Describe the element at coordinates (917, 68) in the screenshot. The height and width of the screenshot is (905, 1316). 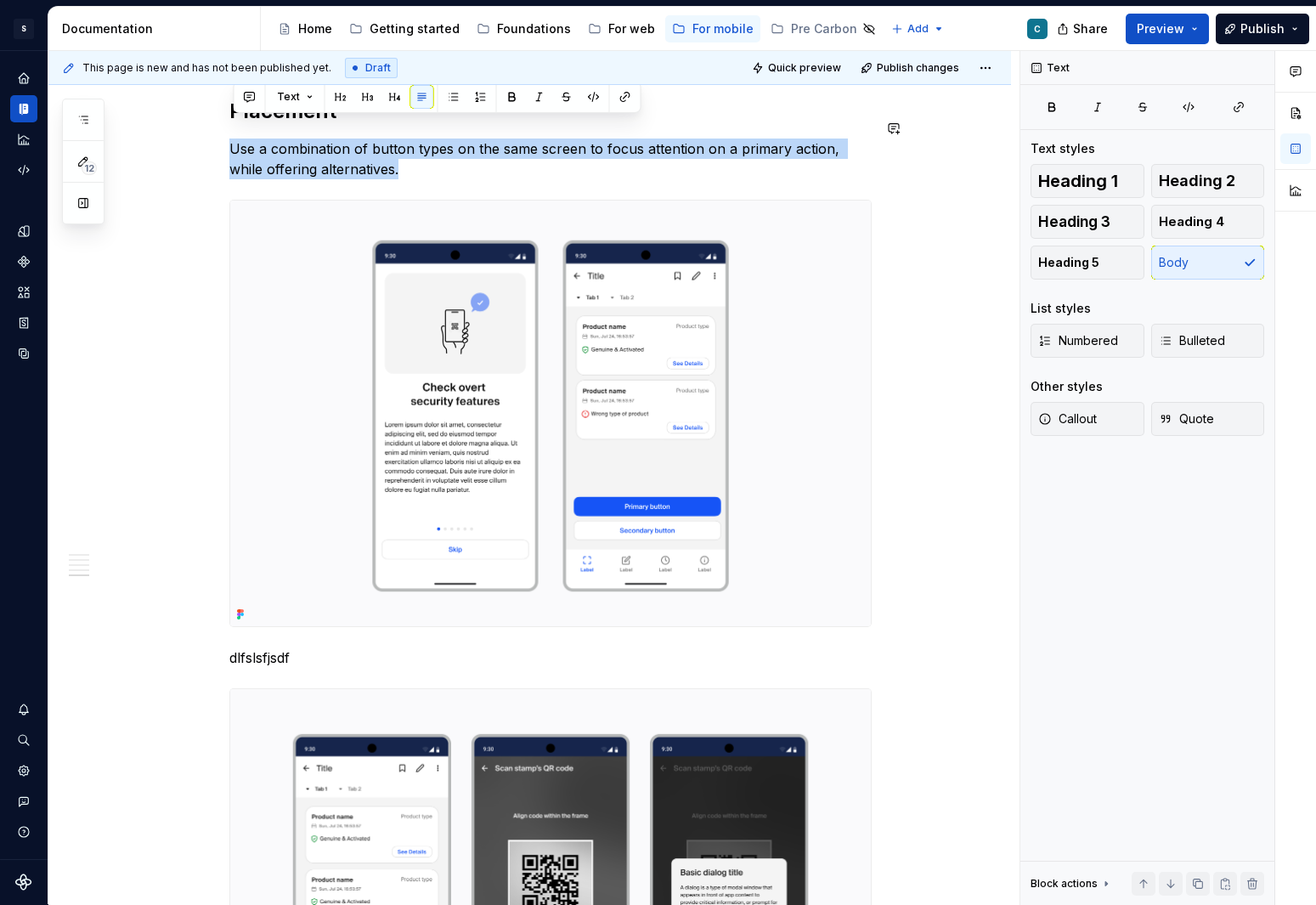
I see `span: Publish changes` at that location.